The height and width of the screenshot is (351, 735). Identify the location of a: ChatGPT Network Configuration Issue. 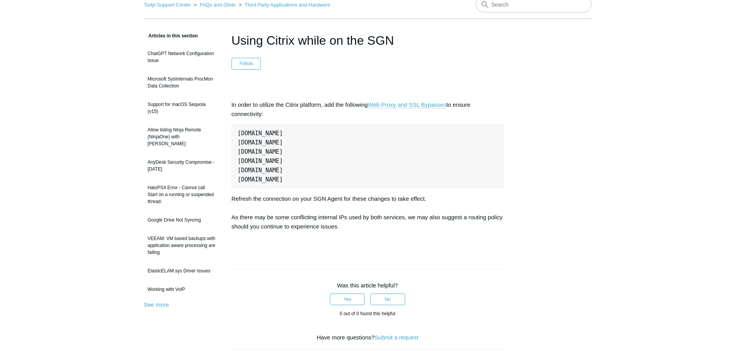
(182, 57).